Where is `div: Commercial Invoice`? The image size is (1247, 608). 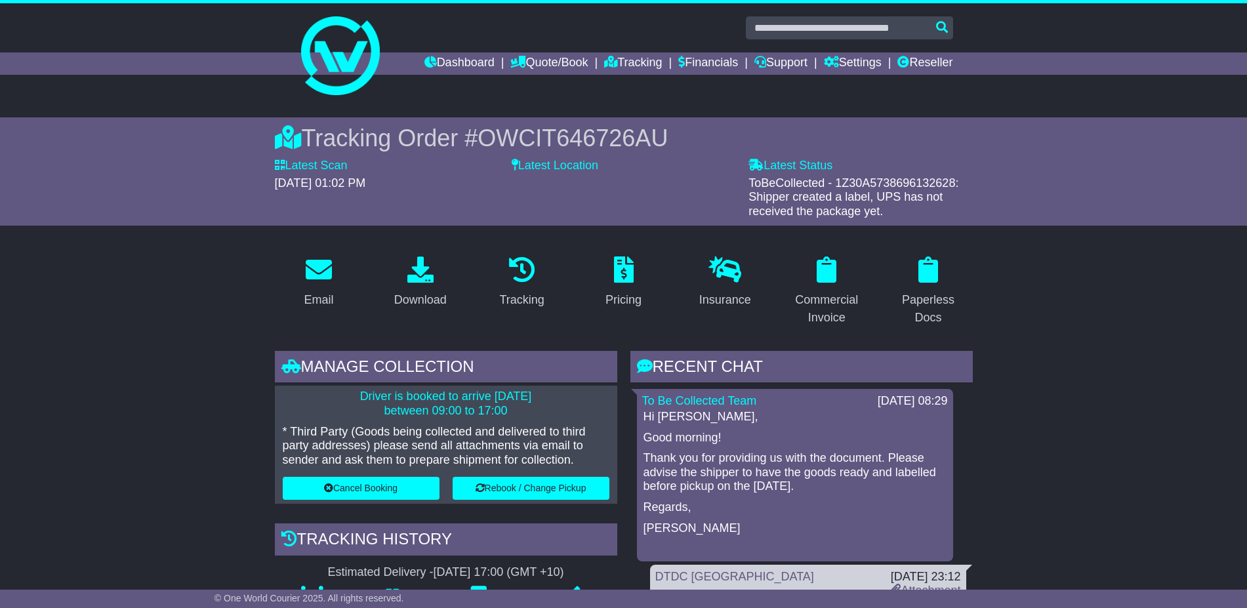
div: Commercial Invoice is located at coordinates (826, 309).